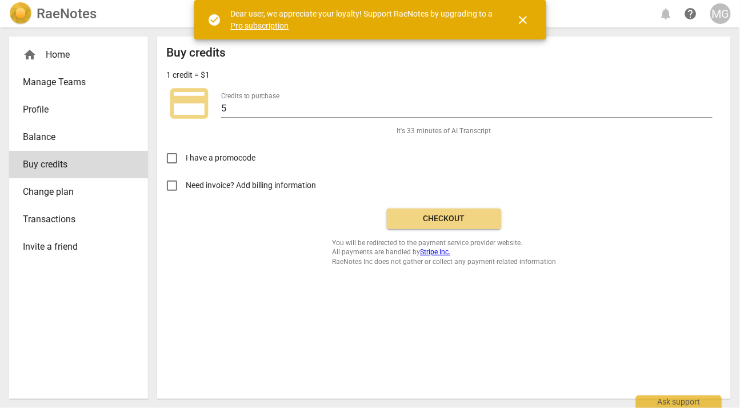 The height and width of the screenshot is (408, 740). I want to click on span: Balance, so click(74, 137).